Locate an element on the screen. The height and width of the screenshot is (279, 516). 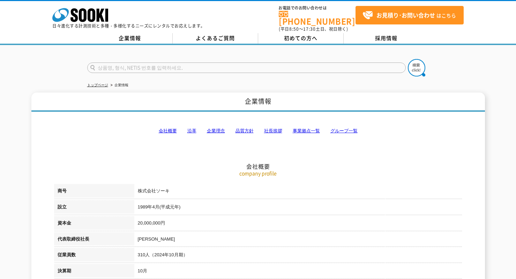
th: 資本金 is located at coordinates (94, 224).